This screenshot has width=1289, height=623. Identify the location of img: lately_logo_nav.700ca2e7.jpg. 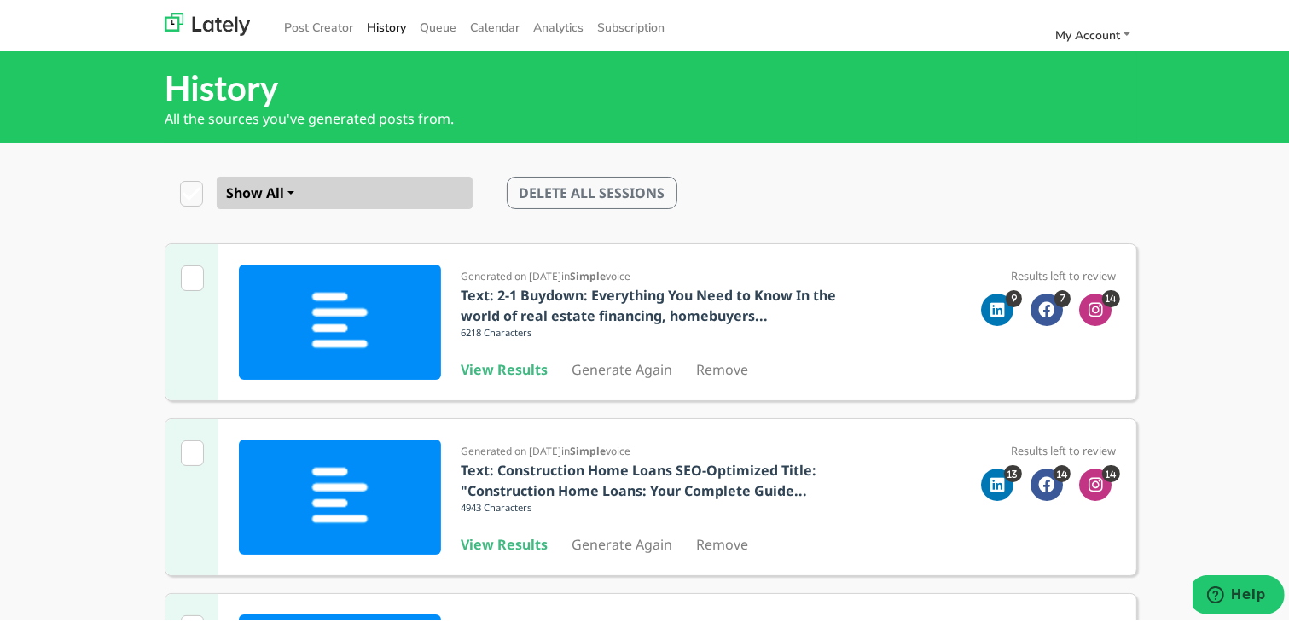
(207, 20).